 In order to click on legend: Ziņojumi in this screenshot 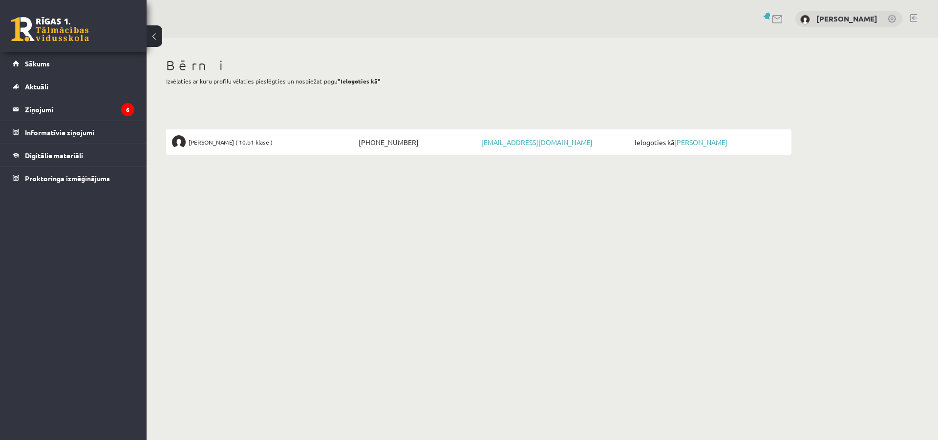, I will do `click(80, 109)`.